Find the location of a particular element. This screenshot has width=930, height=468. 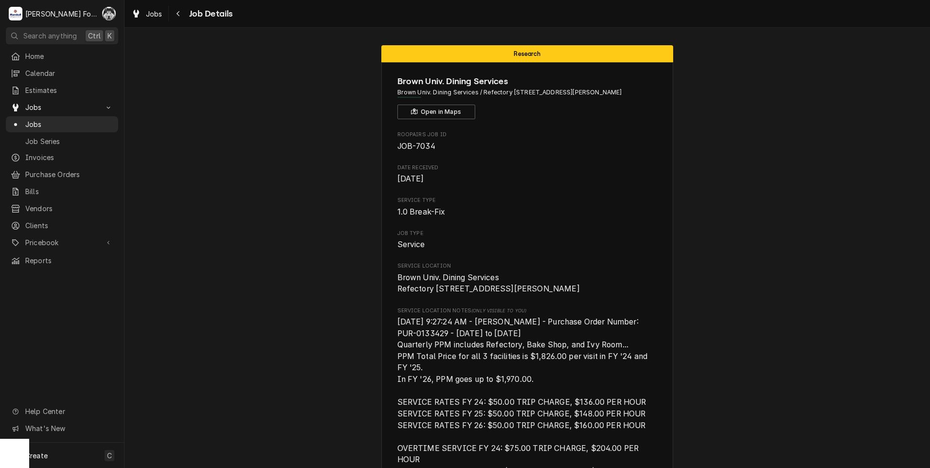

span: Research is located at coordinates (527, 53).